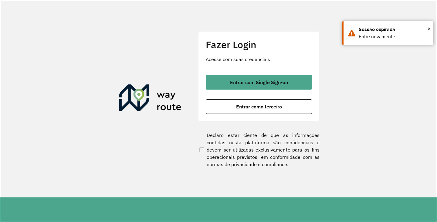  What do you see at coordinates (430, 29) in the screenshot?
I see `button: Close` at bounding box center [430, 29].